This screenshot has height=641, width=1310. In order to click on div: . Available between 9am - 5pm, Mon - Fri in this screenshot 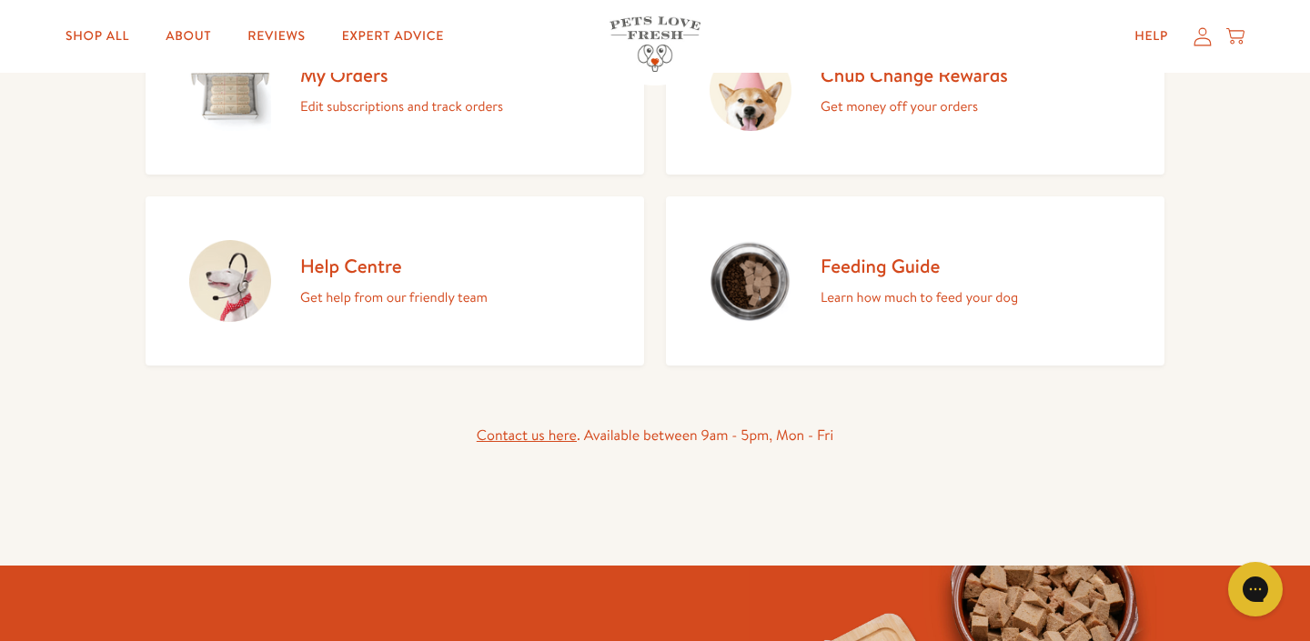, I will do `click(655, 436)`.